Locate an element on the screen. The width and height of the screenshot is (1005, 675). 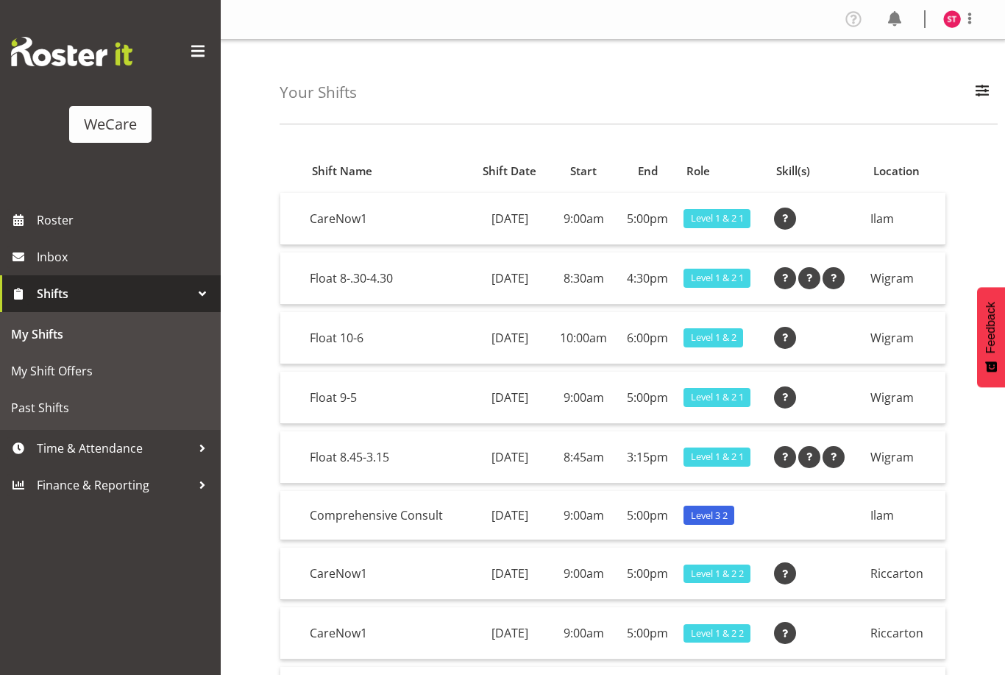
span: Shift Name is located at coordinates (342, 171).